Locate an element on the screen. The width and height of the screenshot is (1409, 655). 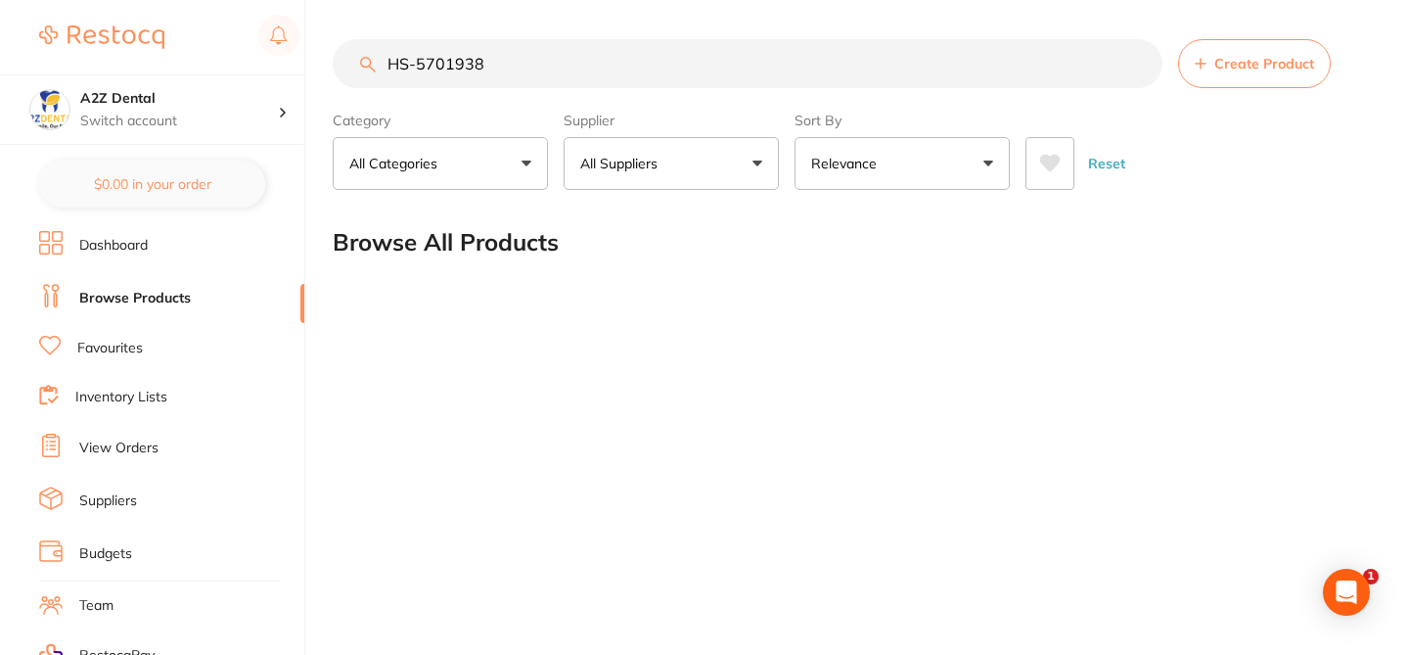
a: Team is located at coordinates (96, 606).